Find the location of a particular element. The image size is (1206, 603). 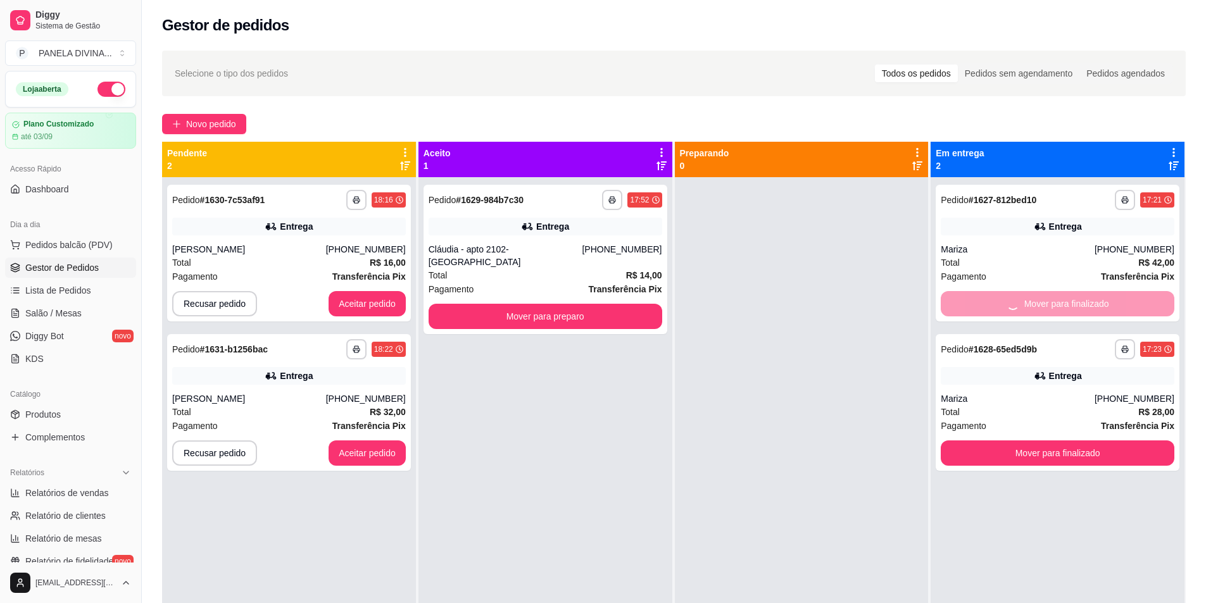

div: 18:16 is located at coordinates (384, 200).